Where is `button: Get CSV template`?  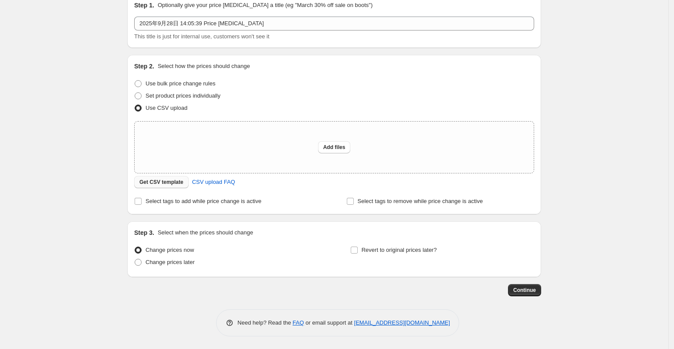 button: Get CSV template is located at coordinates (161, 182).